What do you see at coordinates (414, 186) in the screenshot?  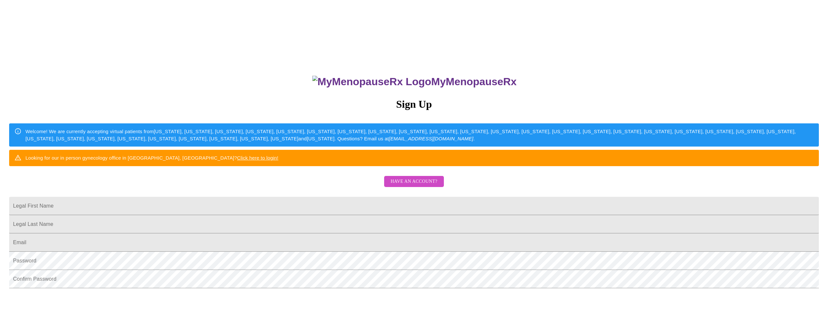 I see `a: Have an account?` at bounding box center [414, 186].